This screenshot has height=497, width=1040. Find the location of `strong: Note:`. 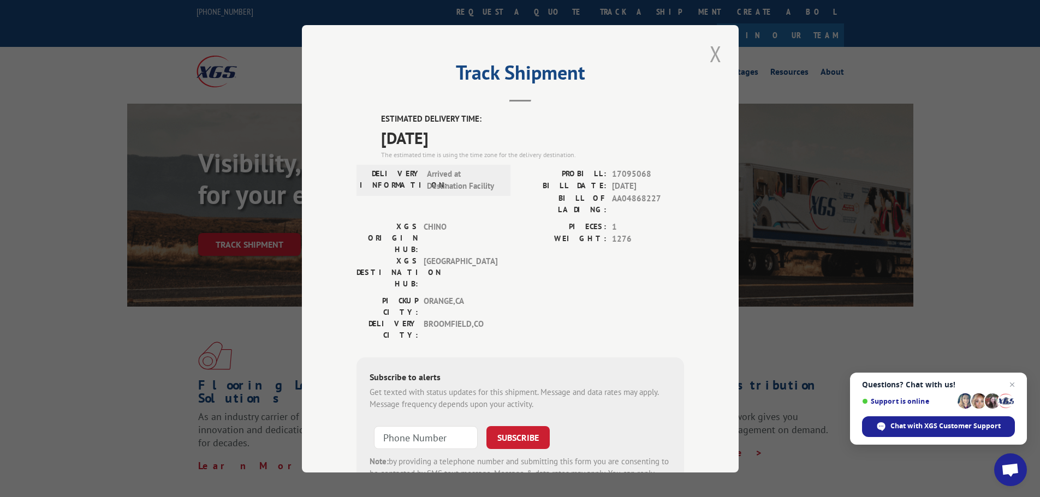

strong: Note: is located at coordinates (379, 461).